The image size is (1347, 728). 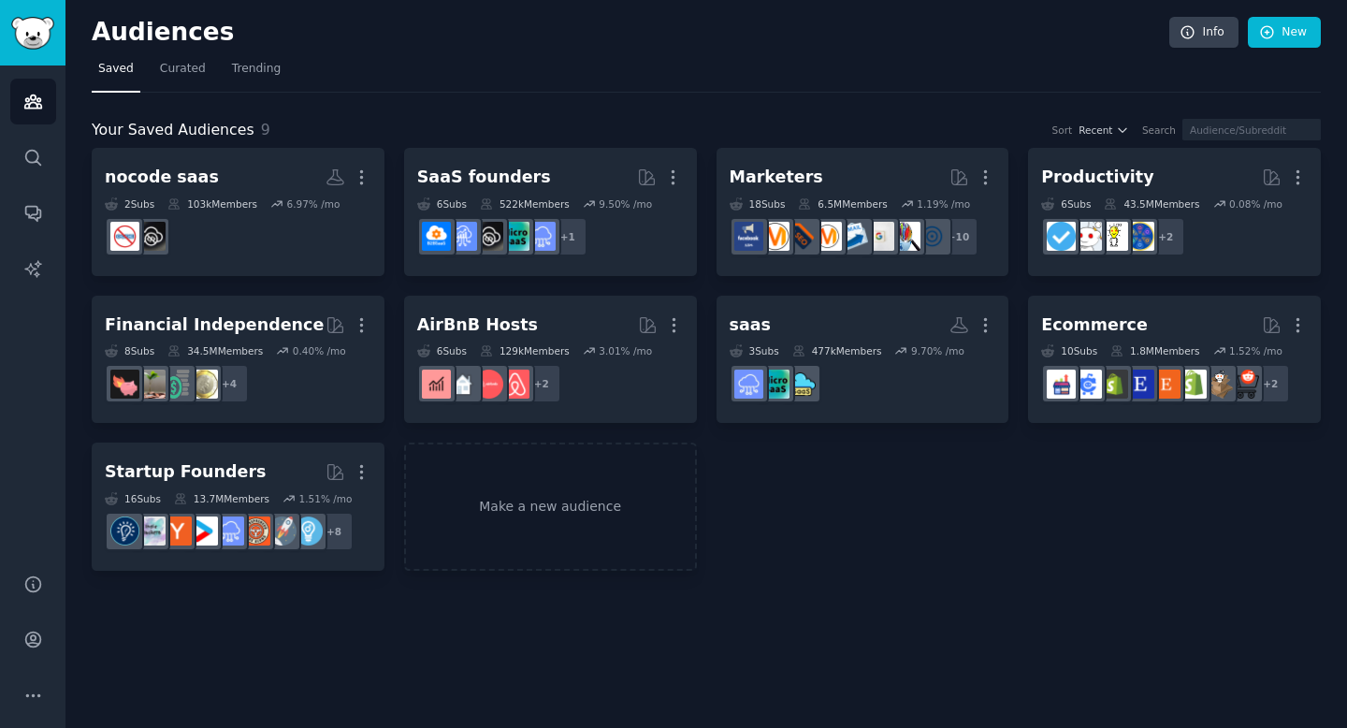 What do you see at coordinates (853, 236) in the screenshot?
I see `img: Emailmarketing` at bounding box center [853, 236].